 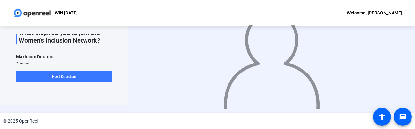 What do you see at coordinates (382, 117) in the screenshot?
I see `mat-icon: accessibility` at bounding box center [382, 117].